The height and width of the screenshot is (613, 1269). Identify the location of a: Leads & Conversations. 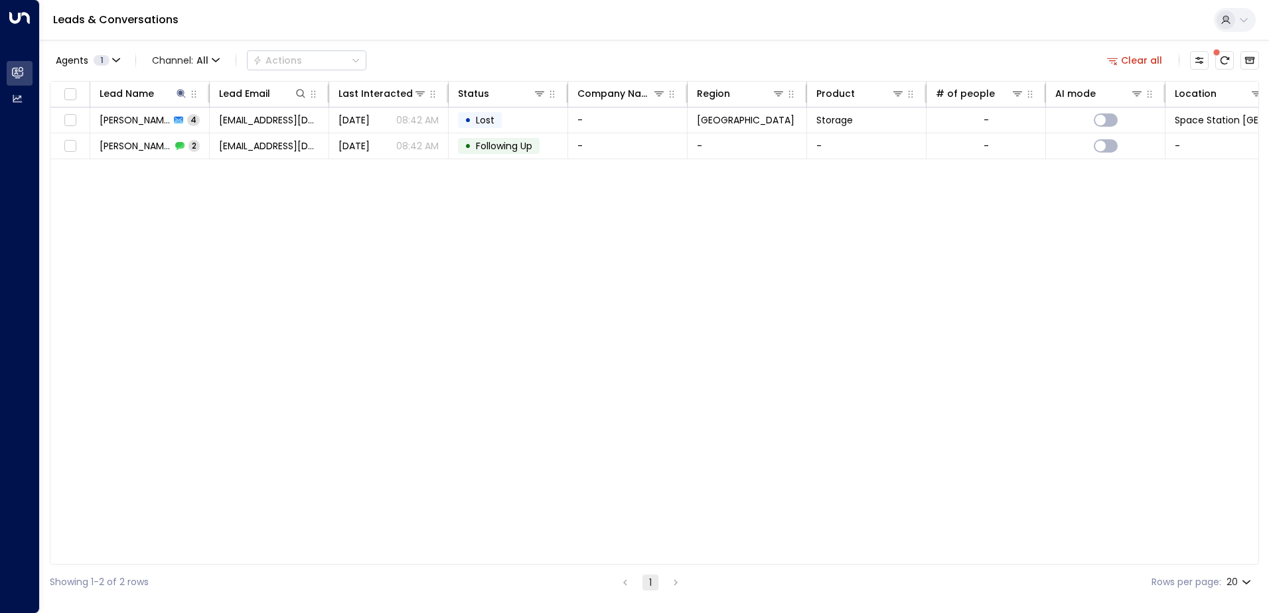
(115, 19).